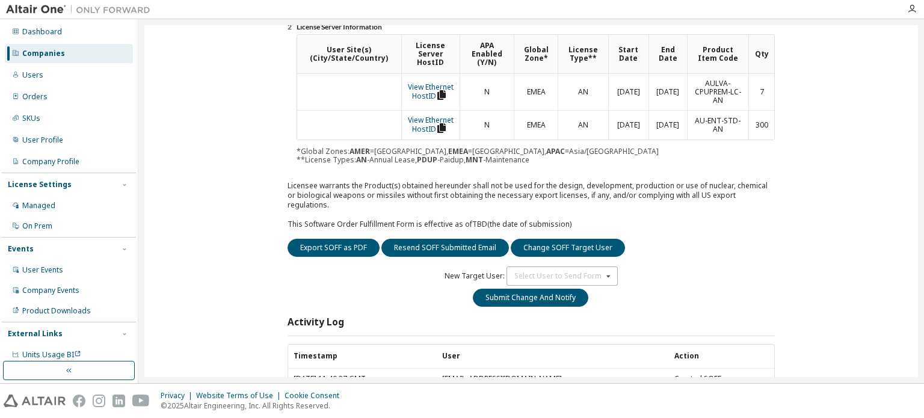 This screenshot has height=418, width=924. Describe the element at coordinates (568, 248) in the screenshot. I see `button: Change SOFF Target User` at that location.